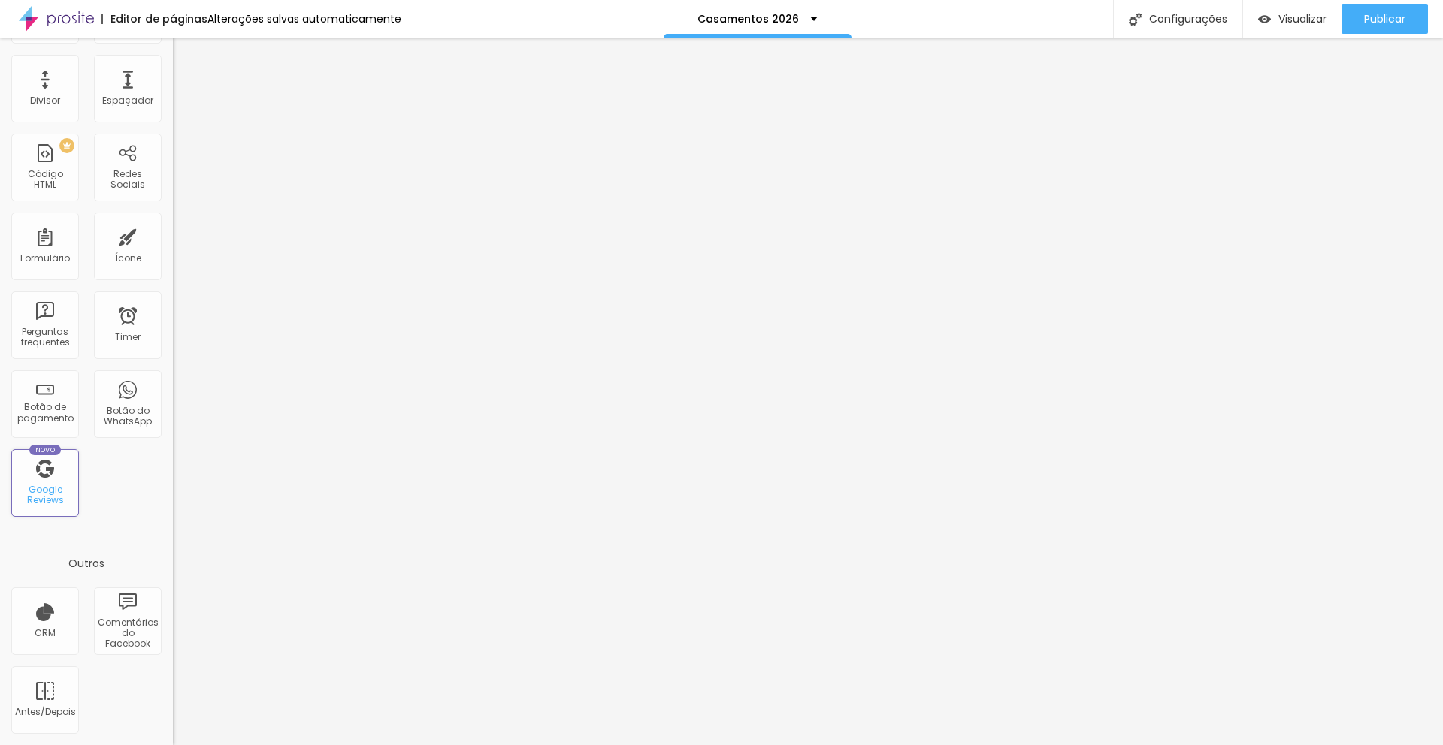  I want to click on div: Google Reviews, so click(44, 495).